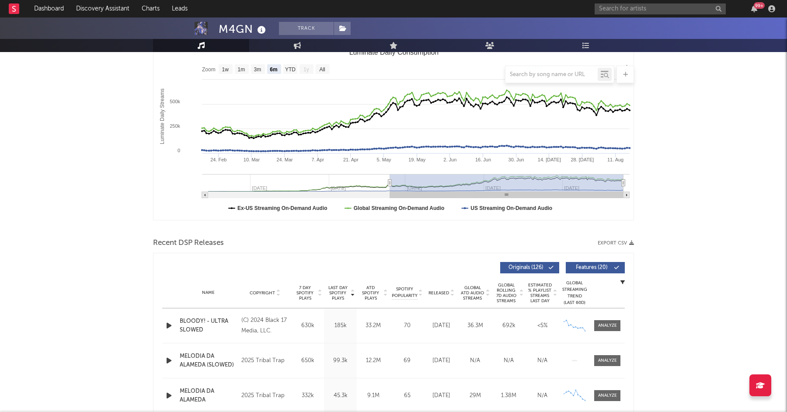 Image resolution: width=787 pixels, height=412 pixels. I want to click on text: 30. Jun, so click(516, 160).